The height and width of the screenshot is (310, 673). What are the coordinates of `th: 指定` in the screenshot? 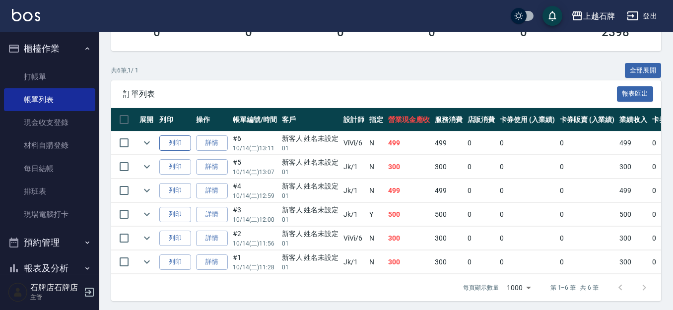 It's located at (376, 120).